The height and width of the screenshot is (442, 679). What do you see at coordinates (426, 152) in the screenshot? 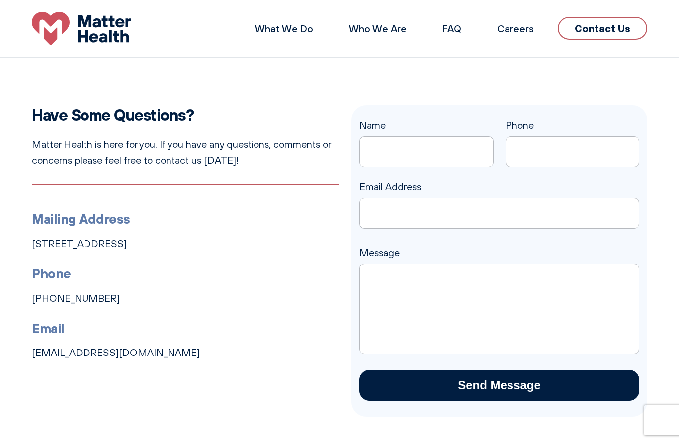
I see `input: Name` at bounding box center [426, 152].